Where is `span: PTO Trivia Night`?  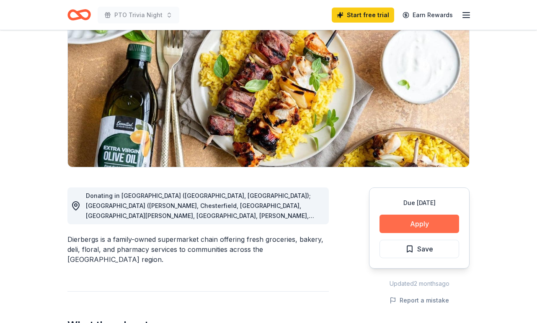
span: PTO Trivia Night is located at coordinates (138, 15).